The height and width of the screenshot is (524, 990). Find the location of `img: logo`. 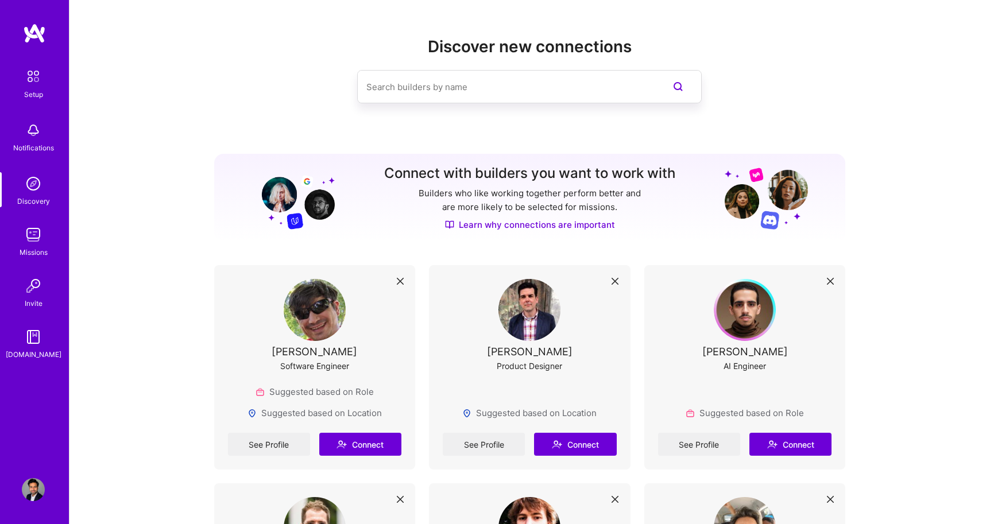

img: logo is located at coordinates (34, 33).